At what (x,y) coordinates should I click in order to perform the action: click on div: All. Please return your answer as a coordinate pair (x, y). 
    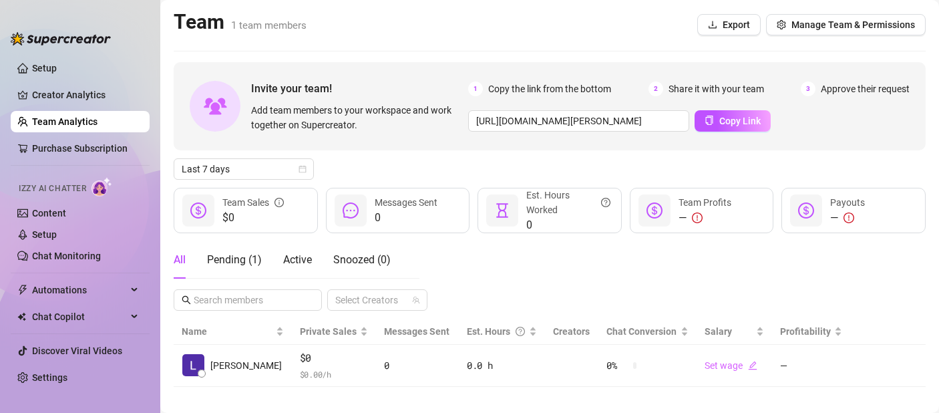
    Looking at the image, I should click on (180, 260).